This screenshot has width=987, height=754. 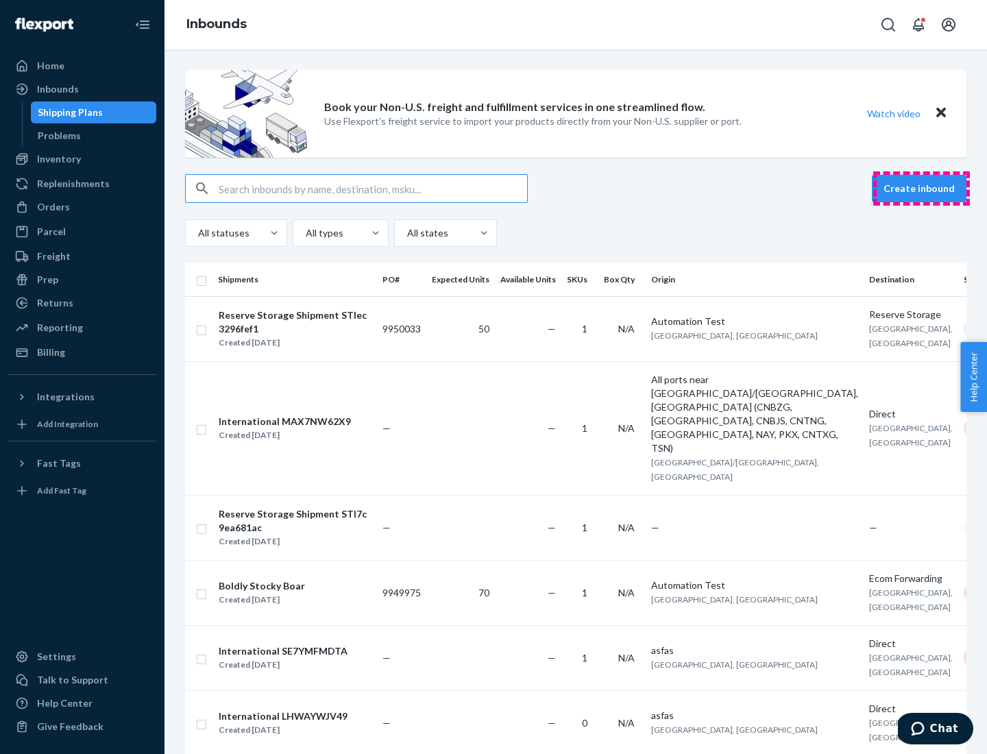 I want to click on div: Orders, so click(x=53, y=207).